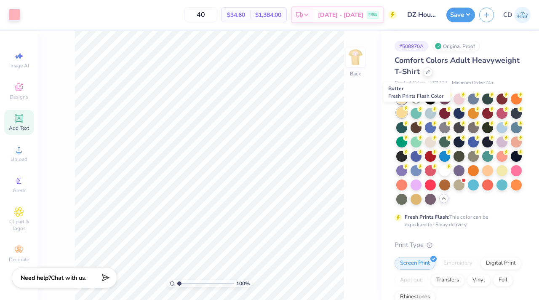  What do you see at coordinates (507, 15) in the screenshot?
I see `span: CD` at bounding box center [507, 15].